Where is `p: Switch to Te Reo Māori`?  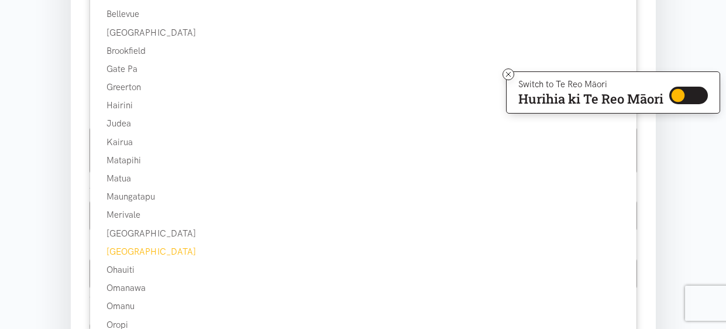
p: Switch to Te Reo Māori is located at coordinates (591, 84).